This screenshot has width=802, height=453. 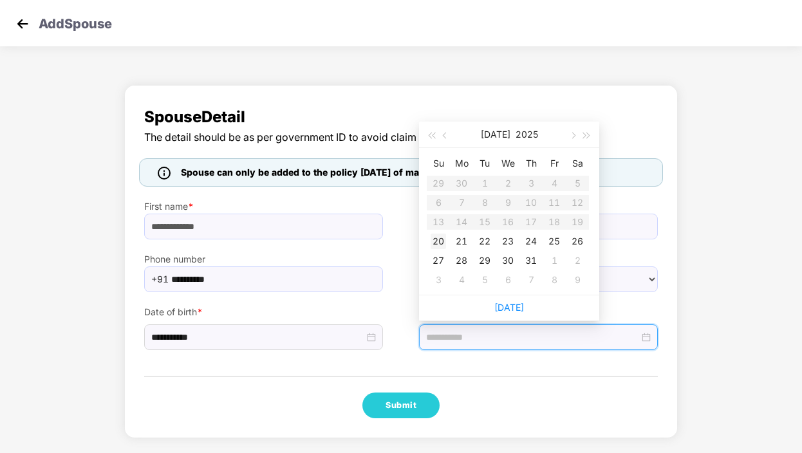 What do you see at coordinates (438, 261) in the screenshot?
I see `td: 2025-07-27` at bounding box center [438, 261].